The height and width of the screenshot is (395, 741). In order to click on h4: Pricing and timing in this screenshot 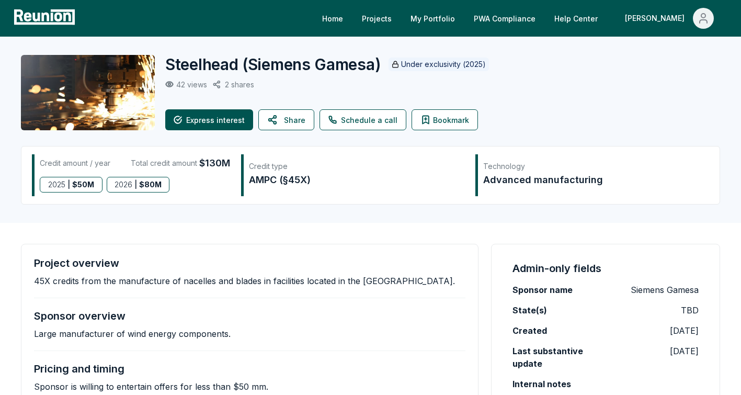, I will do `click(79, 369)`.